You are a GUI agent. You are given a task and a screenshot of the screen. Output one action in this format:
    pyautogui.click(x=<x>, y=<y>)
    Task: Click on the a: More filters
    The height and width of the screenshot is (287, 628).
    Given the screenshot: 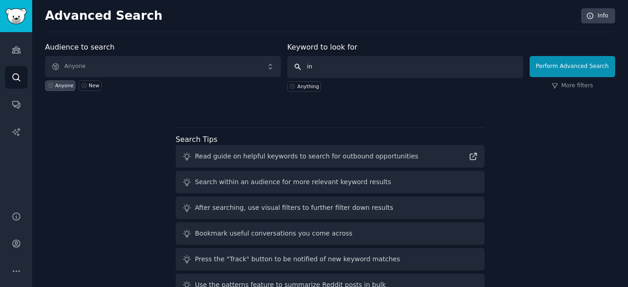 What is the action you would take?
    pyautogui.click(x=572, y=86)
    